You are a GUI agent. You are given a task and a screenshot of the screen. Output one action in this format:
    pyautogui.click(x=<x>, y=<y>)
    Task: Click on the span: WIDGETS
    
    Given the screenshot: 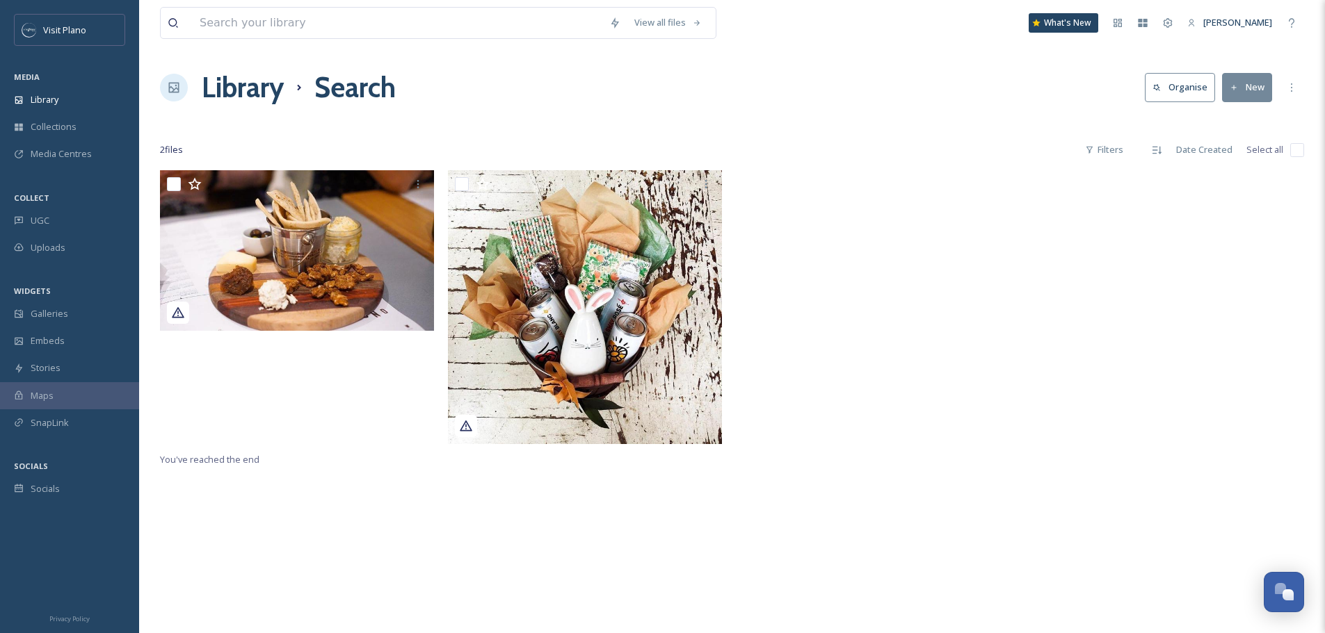 What is the action you would take?
    pyautogui.click(x=32, y=291)
    